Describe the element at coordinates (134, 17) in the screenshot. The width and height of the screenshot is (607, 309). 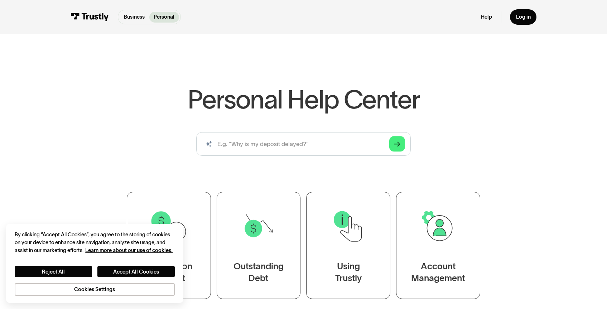
I see `a: Business` at that location.